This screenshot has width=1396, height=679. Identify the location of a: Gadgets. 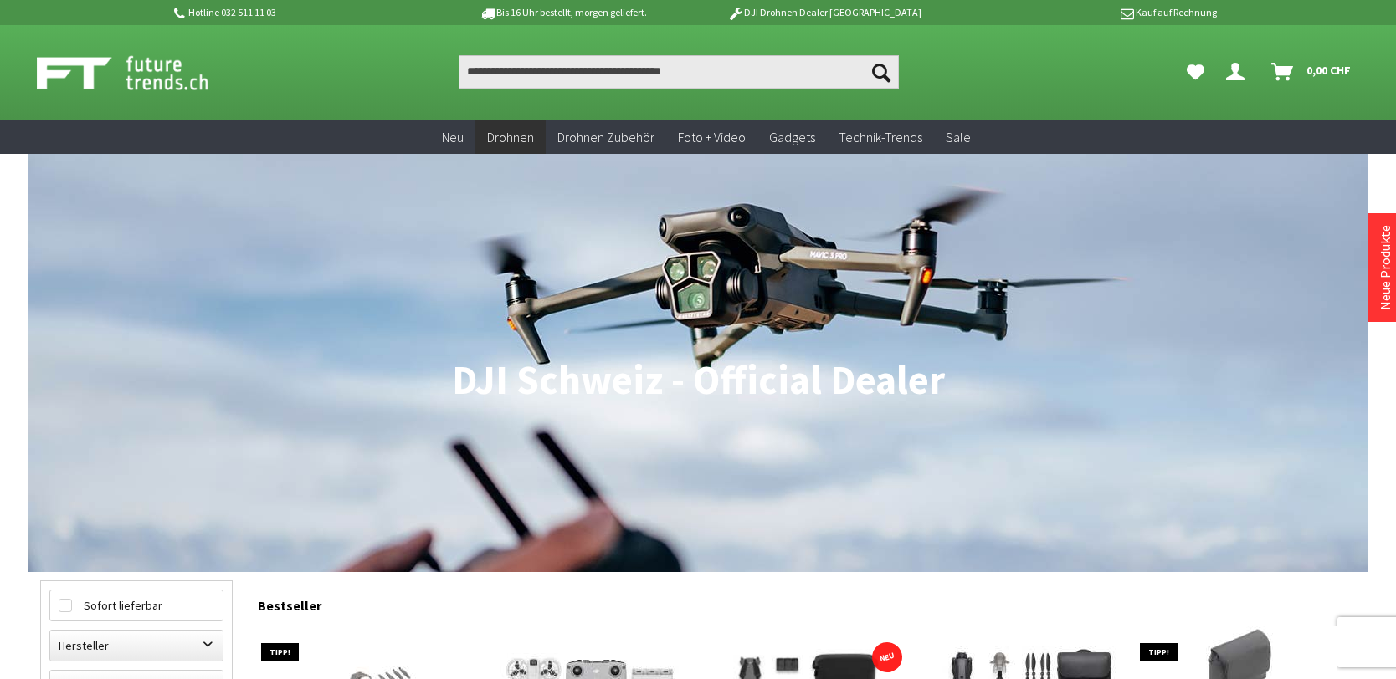
(792, 137).